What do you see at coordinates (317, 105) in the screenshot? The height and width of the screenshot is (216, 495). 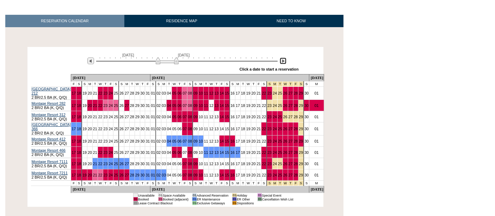 I see `a: 01` at bounding box center [317, 105].